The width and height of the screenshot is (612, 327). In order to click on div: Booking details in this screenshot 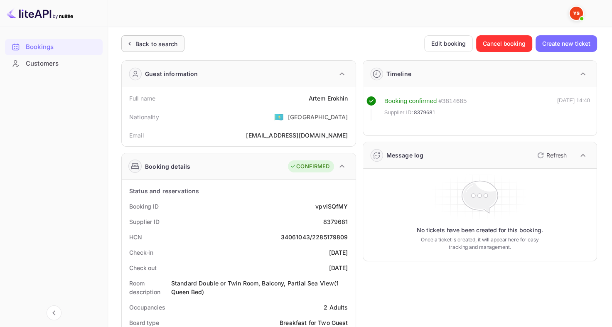, I will do `click(167, 166)`.